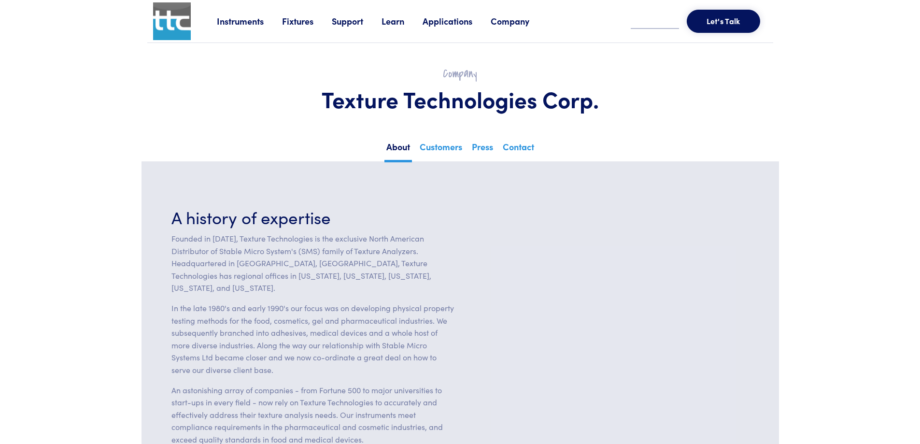  What do you see at coordinates (313, 216) in the screenshot?
I see `h3: A history of expertise` at bounding box center [313, 216].